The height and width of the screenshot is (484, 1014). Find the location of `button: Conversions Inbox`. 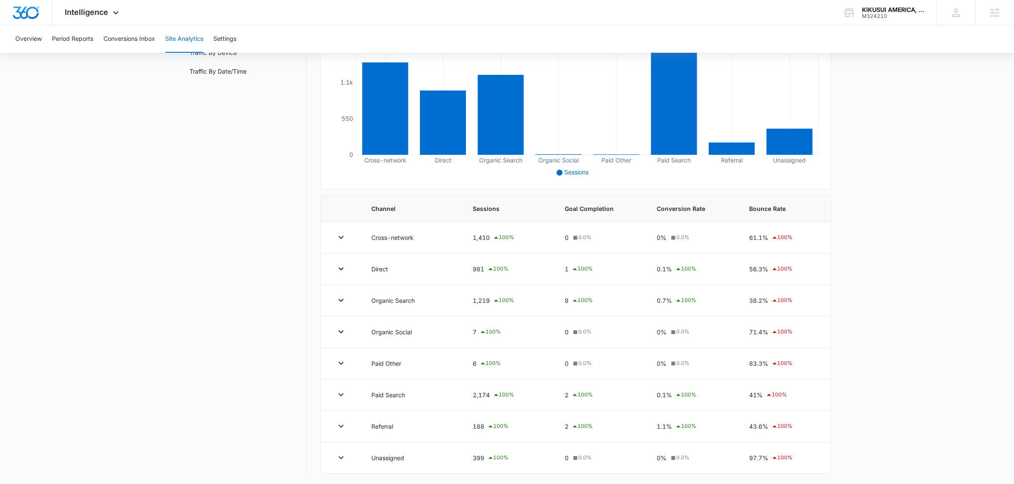

button: Conversions Inbox is located at coordinates (129, 39).